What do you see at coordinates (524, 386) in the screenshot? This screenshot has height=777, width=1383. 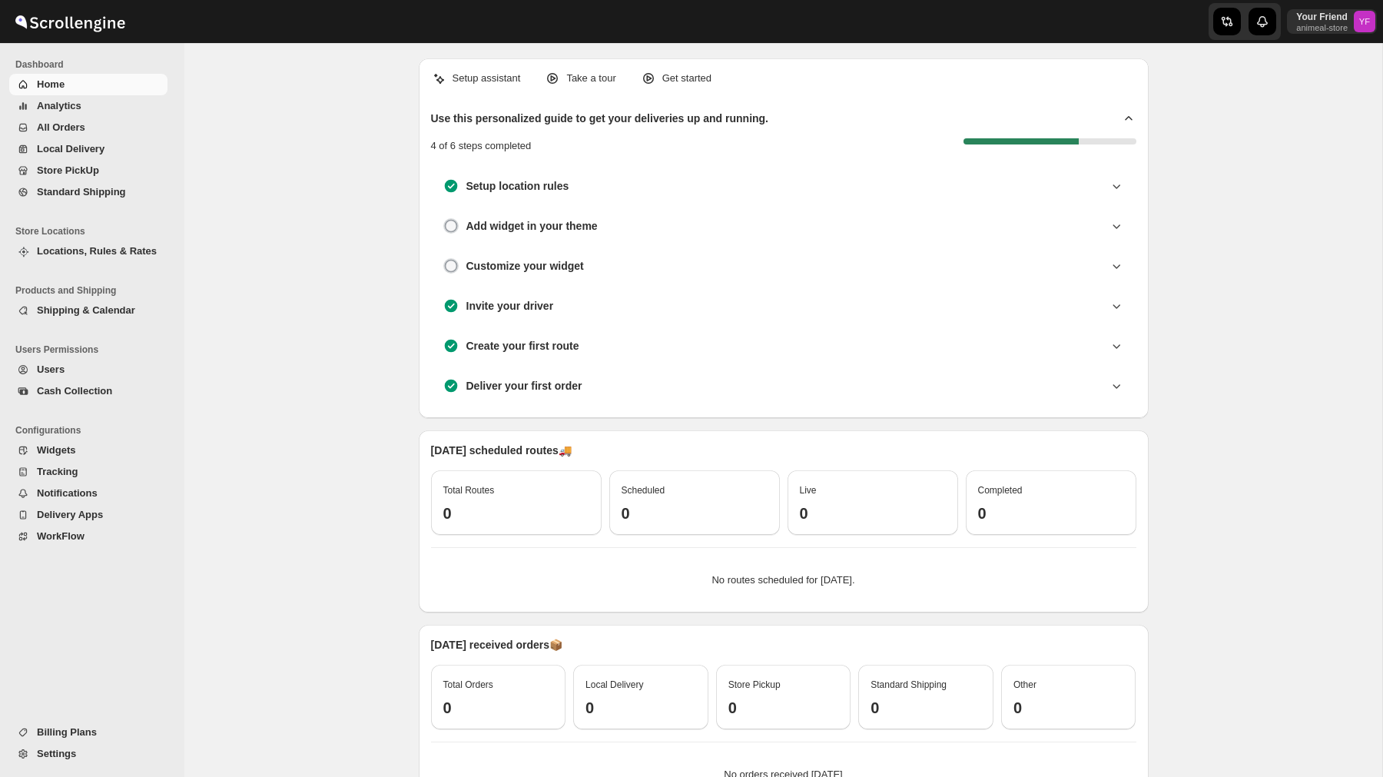 I see `h3: Deliver your first order` at bounding box center [524, 386].